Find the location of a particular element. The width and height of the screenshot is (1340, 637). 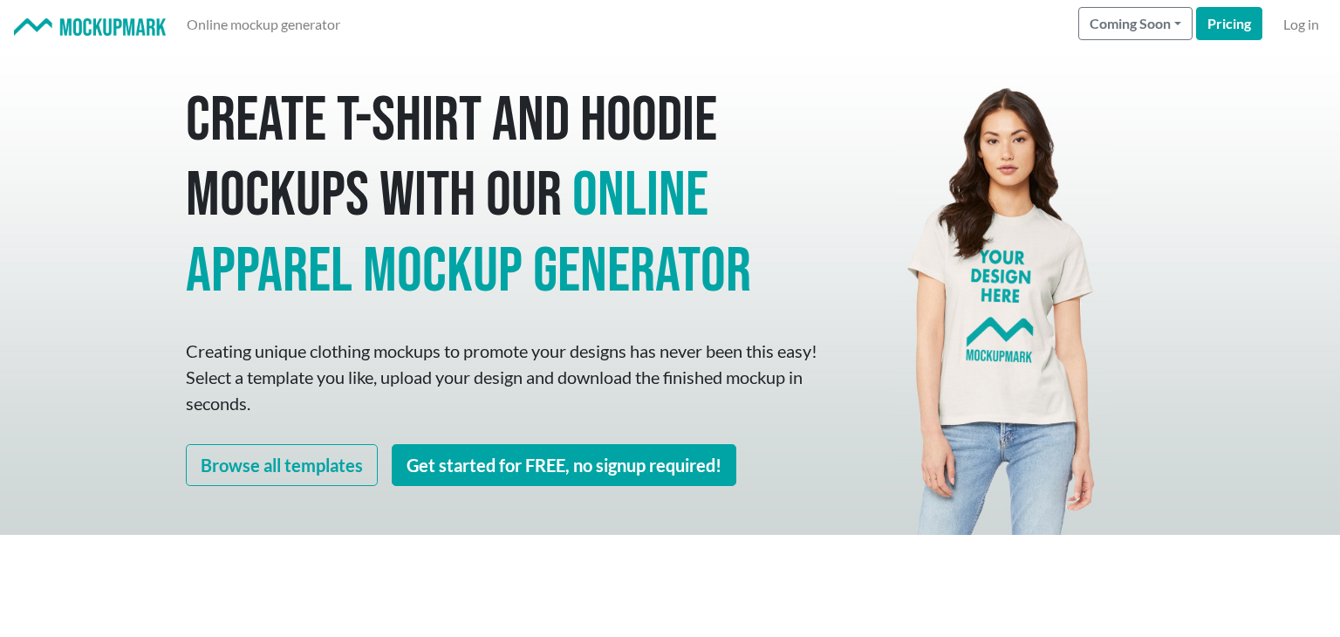

img: Mockup Mark is located at coordinates (90, 27).